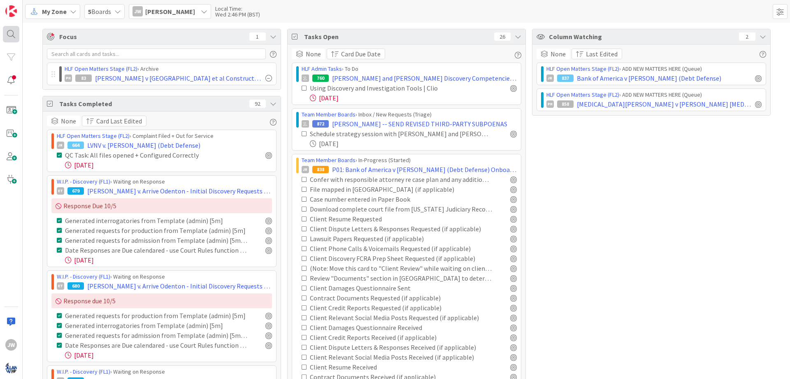 The width and height of the screenshot is (790, 379). I want to click on div: 1, so click(257, 37).